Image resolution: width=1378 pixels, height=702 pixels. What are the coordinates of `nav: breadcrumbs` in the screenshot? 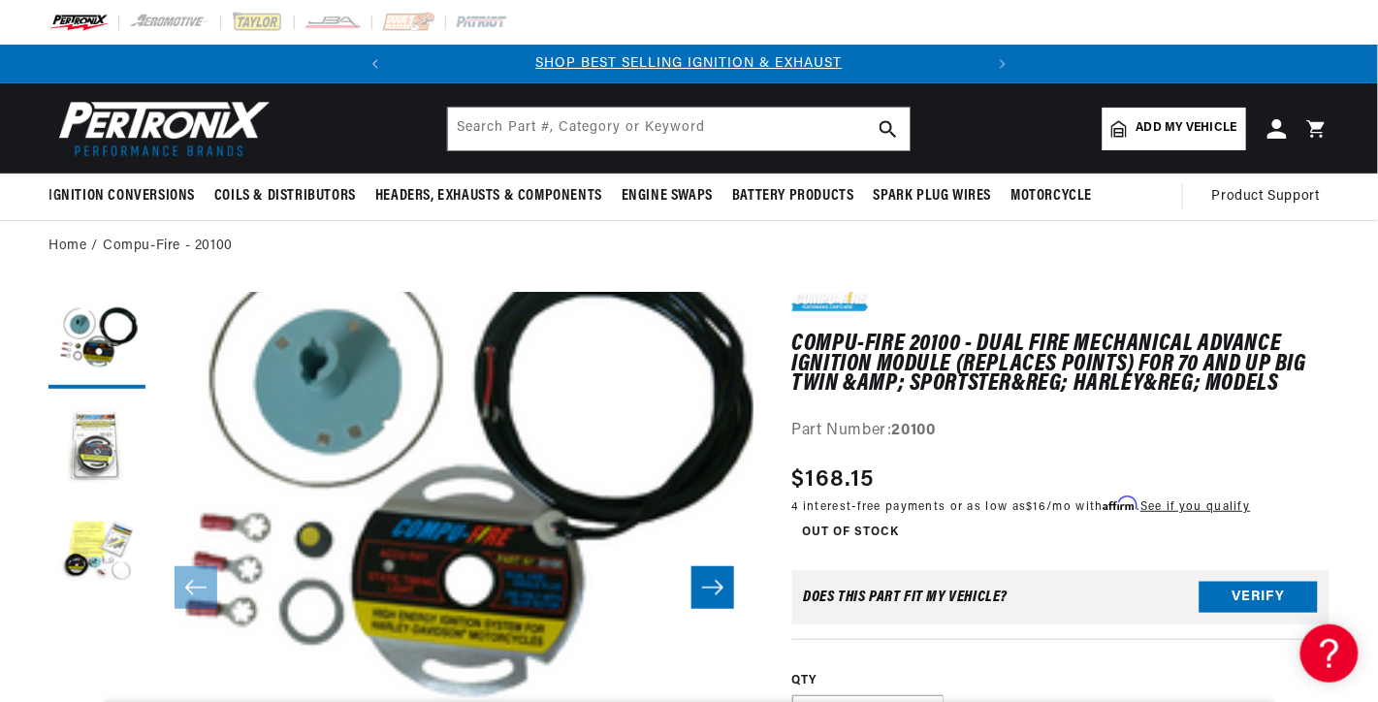 It's located at (689, 246).